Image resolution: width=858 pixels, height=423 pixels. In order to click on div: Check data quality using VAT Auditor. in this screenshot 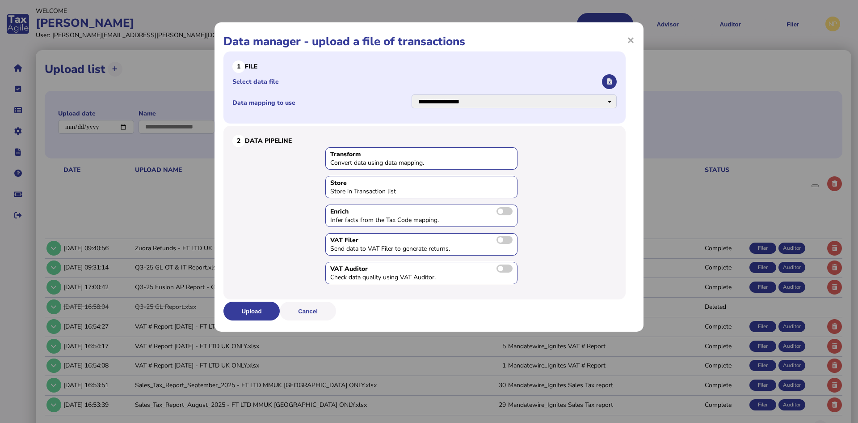, I will do `click(397, 277)`.